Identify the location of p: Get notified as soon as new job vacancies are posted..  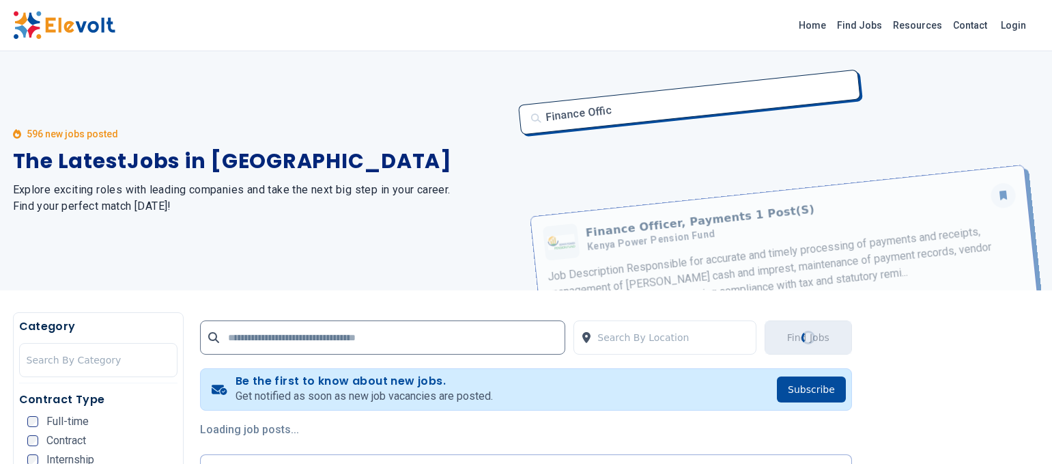
(364, 396).